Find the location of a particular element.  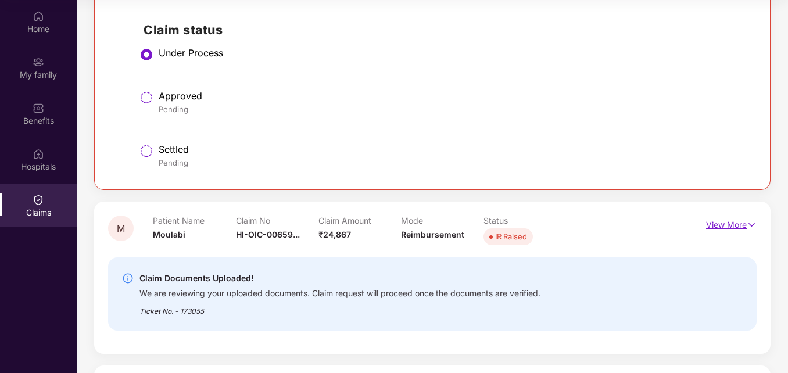

p: Mode is located at coordinates (442, 220).